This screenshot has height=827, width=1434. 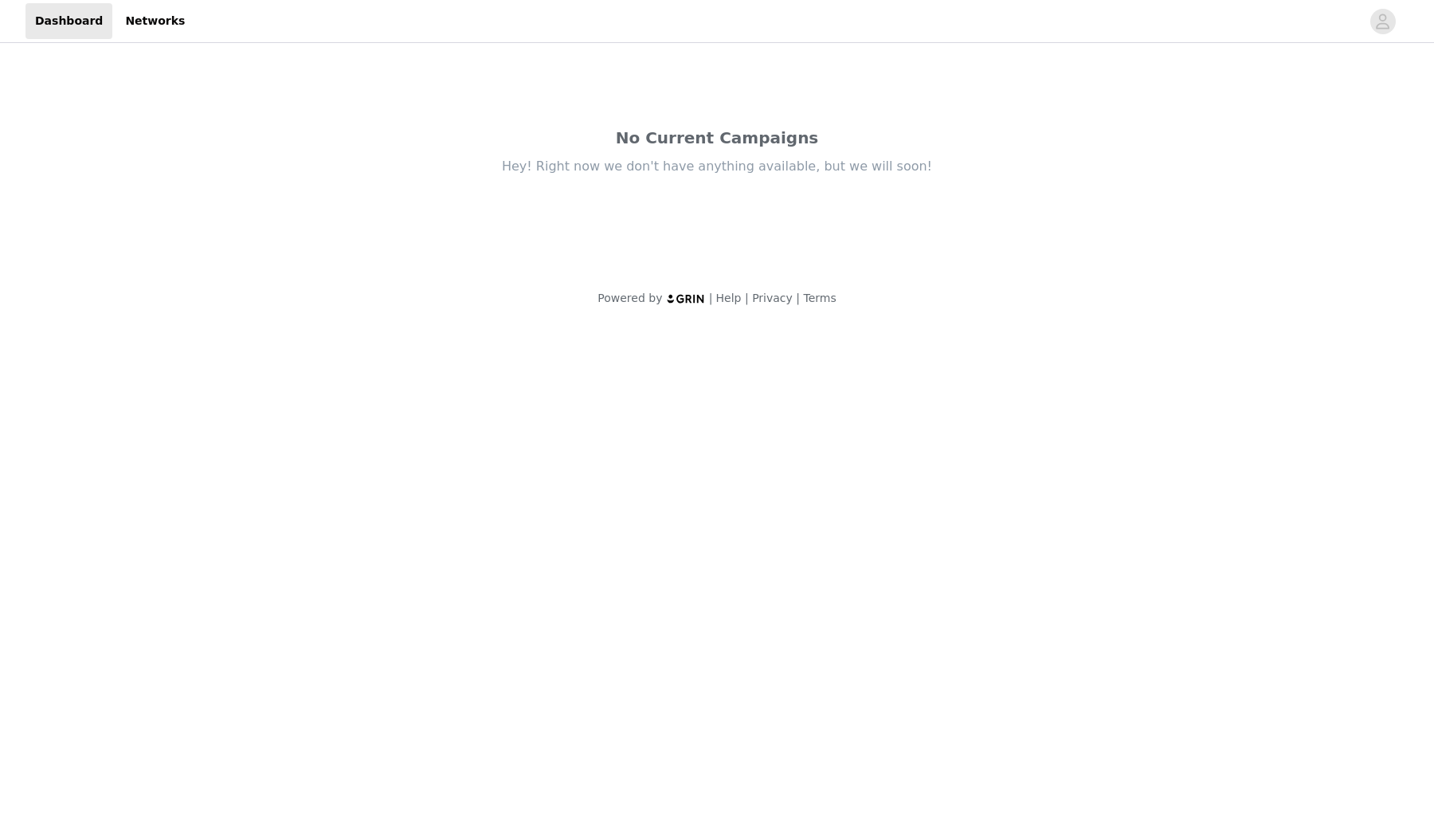 What do you see at coordinates (819, 298) in the screenshot?
I see `a: Terms` at bounding box center [819, 298].